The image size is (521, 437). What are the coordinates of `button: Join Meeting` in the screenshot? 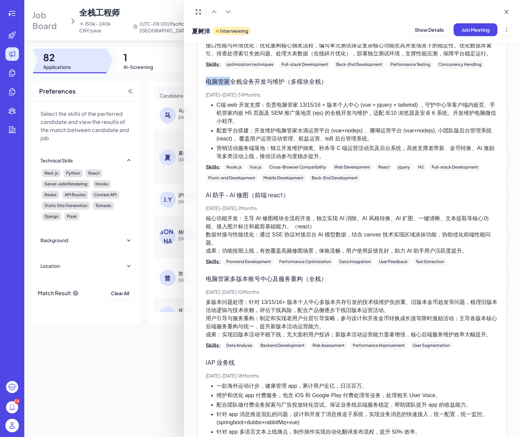 It's located at (476, 30).